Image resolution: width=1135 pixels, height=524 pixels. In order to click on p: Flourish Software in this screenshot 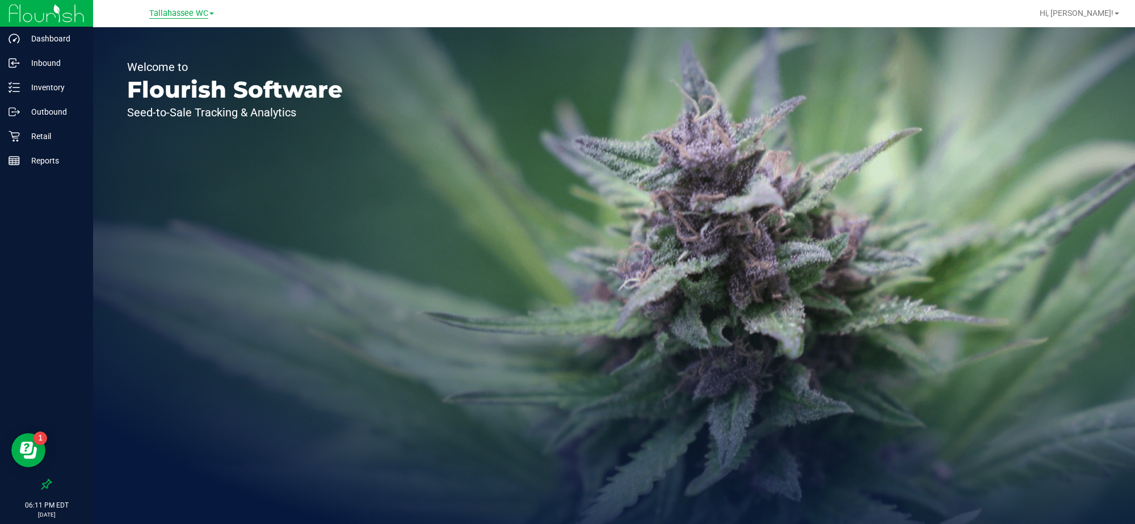, I will do `click(235, 90)`.